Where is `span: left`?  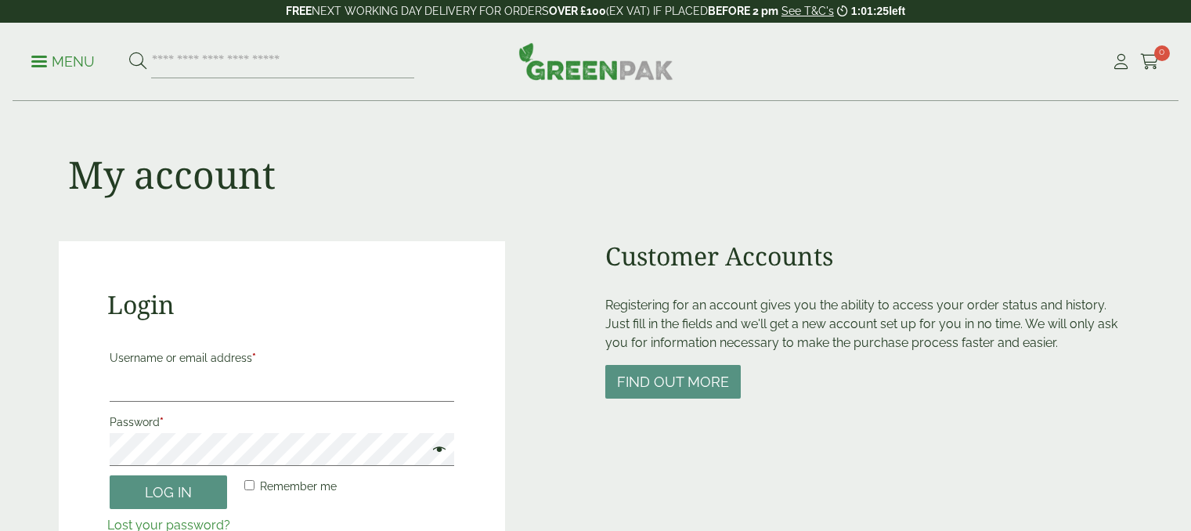
span: left is located at coordinates (896, 11).